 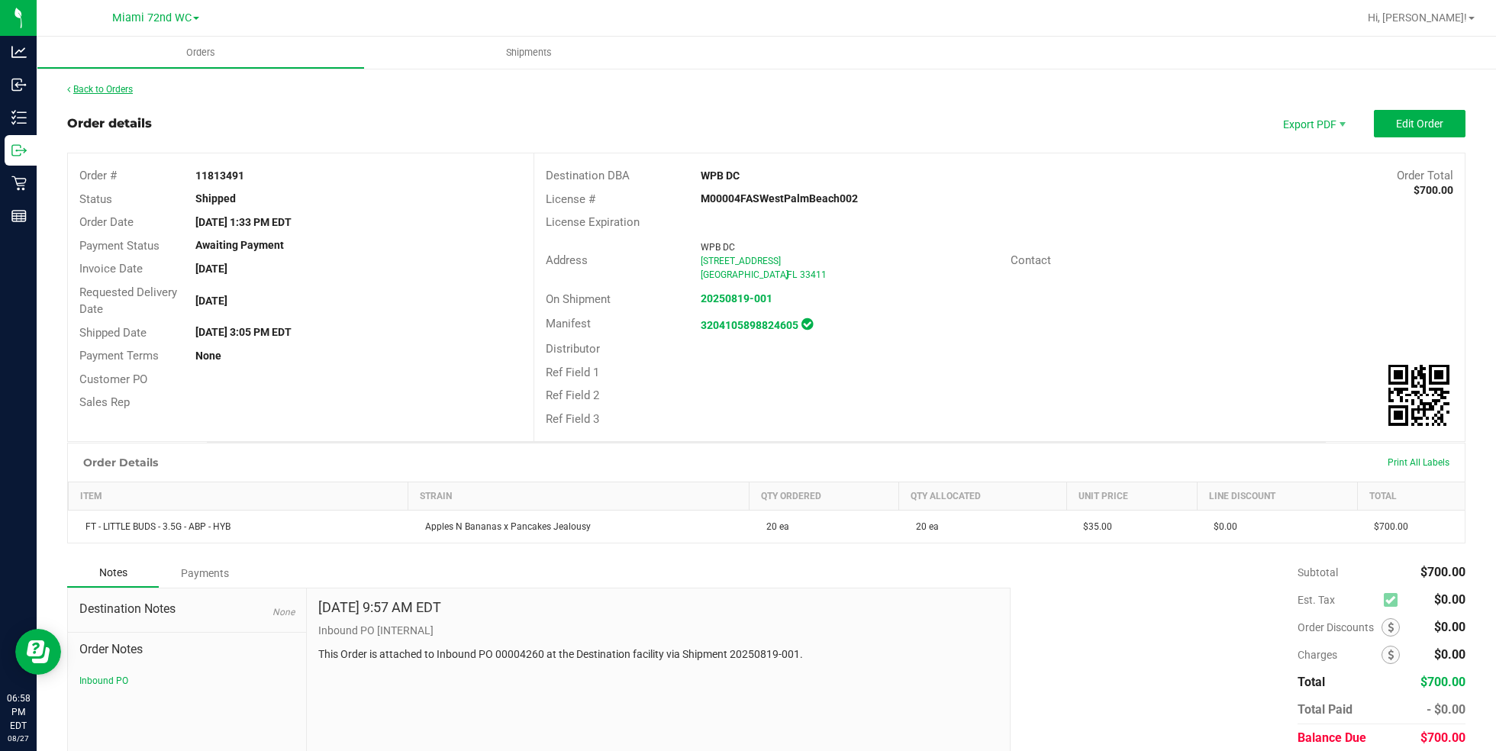 I want to click on span: Distributor, so click(x=572, y=349).